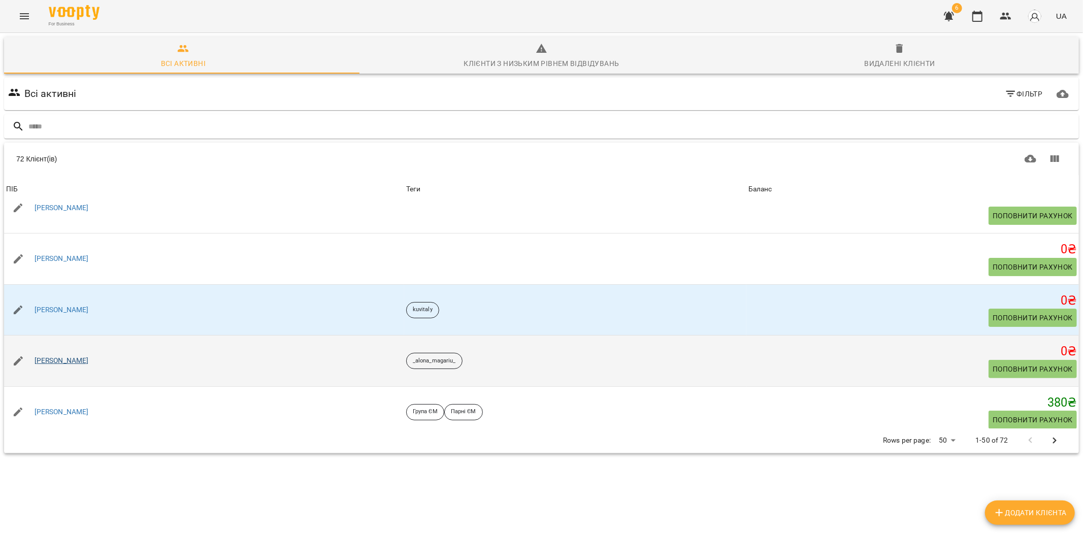 The image size is (1083, 533). Describe the element at coordinates (464, 412) in the screenshot. I see `div: Парні ЄМ` at that location.